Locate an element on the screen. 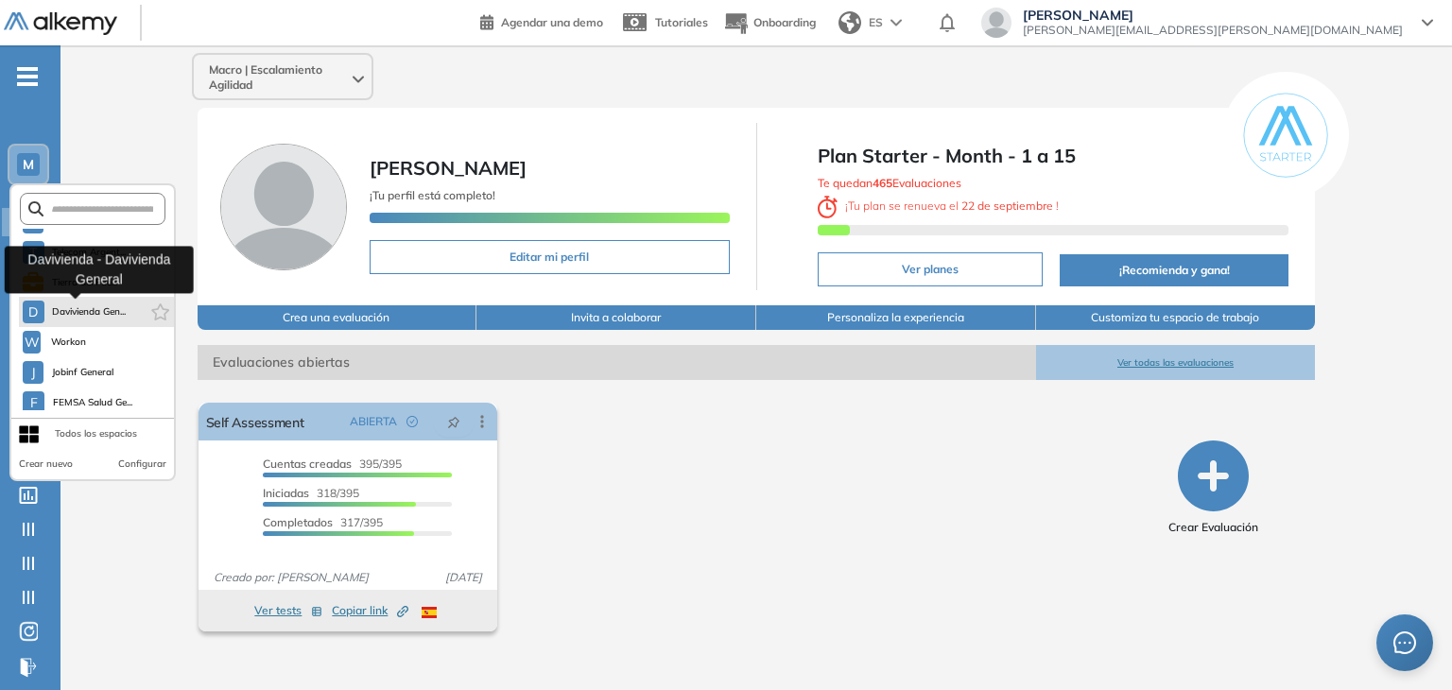 Image resolution: width=1452 pixels, height=690 pixels. button: Crea una evaluación is located at coordinates (337, 318).